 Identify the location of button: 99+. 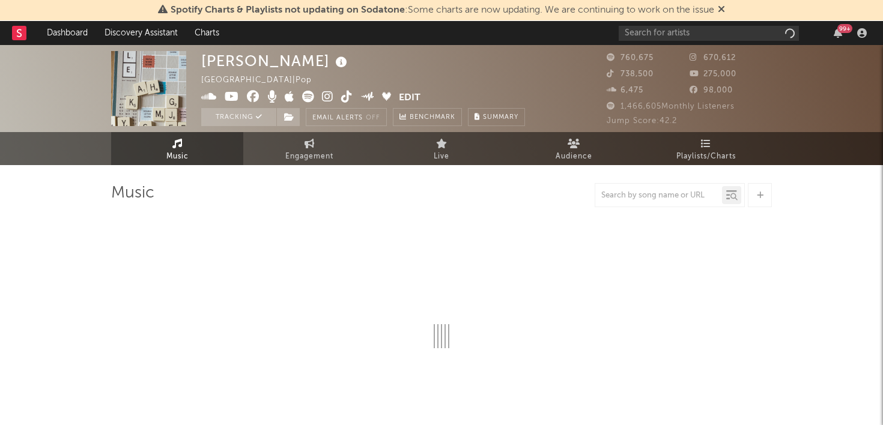
(838, 33).